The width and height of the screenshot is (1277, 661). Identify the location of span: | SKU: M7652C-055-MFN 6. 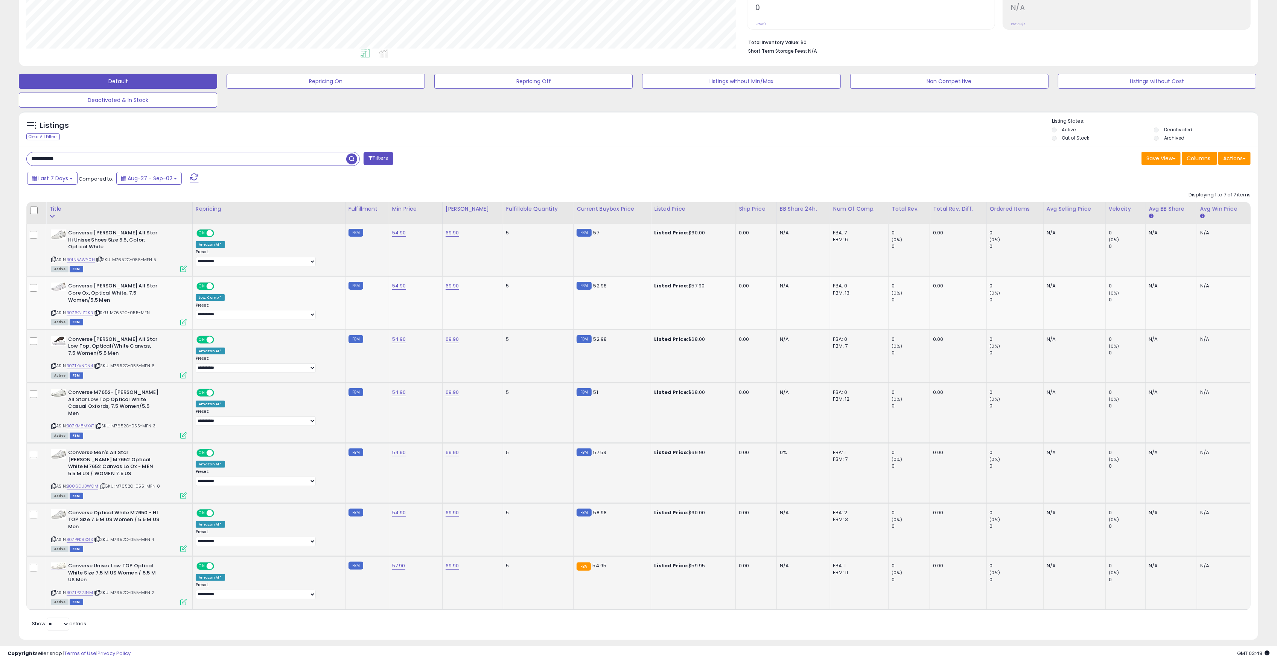
(124, 366).